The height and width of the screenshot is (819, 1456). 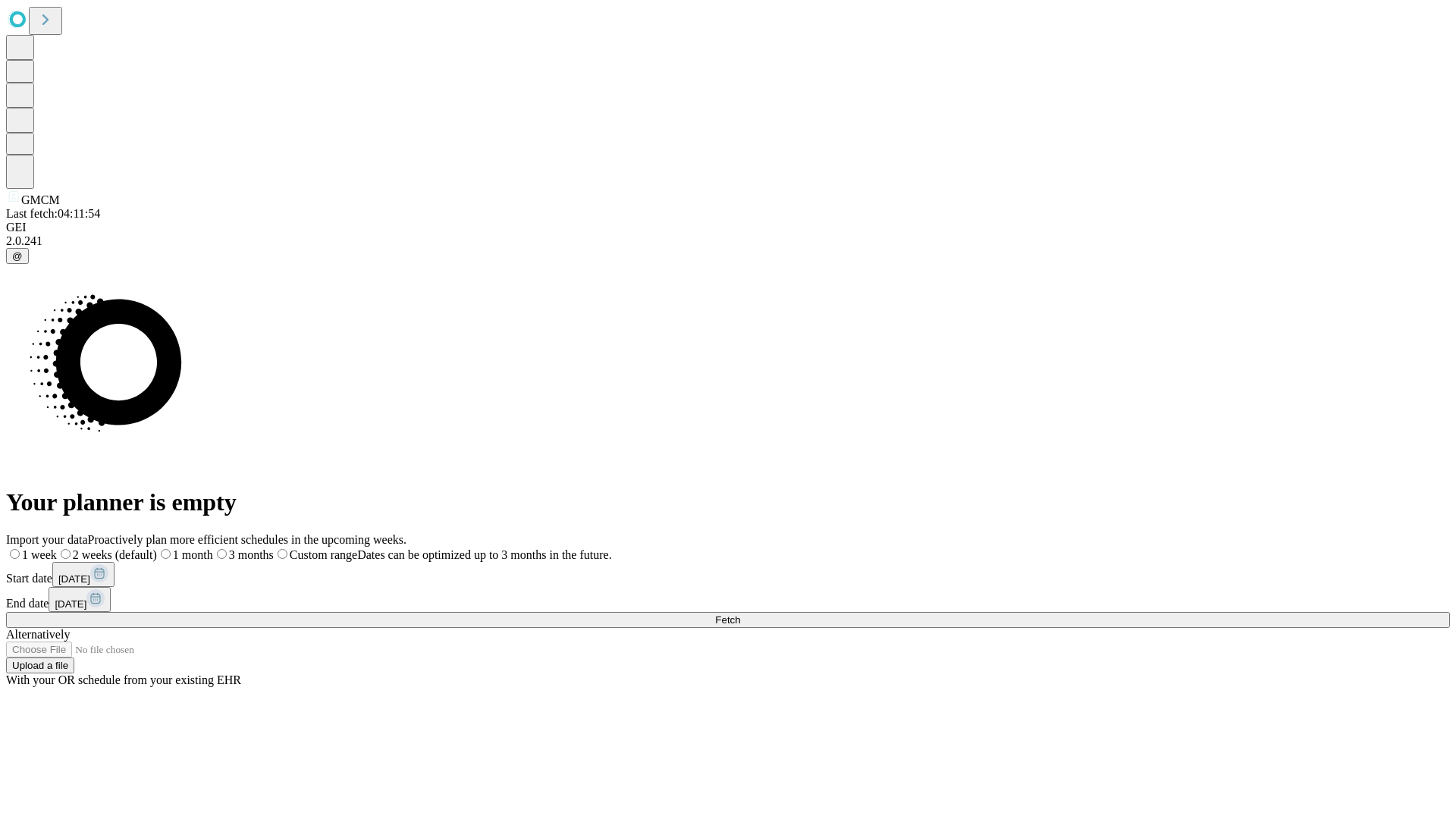 What do you see at coordinates (728, 574) in the screenshot?
I see `div: Start date` at bounding box center [728, 574].